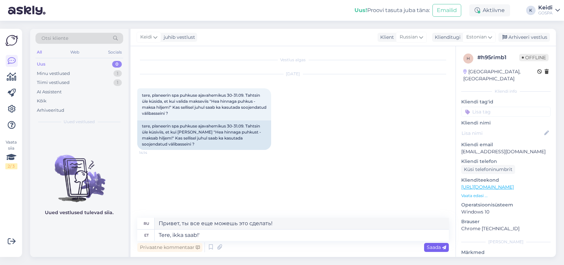  What do you see at coordinates (152, 153) in the screenshot?
I see `span: 14:14` at bounding box center [152, 153].